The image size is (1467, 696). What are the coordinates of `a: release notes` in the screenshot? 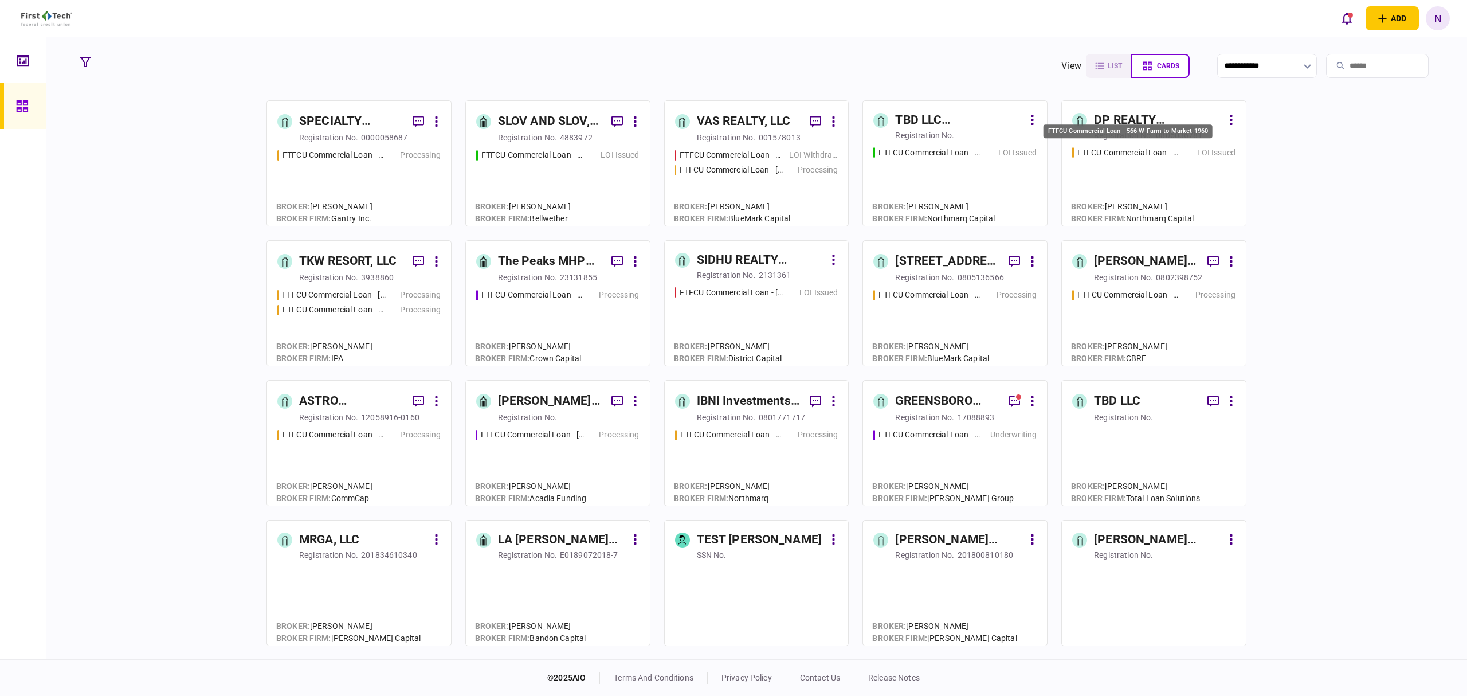 It's located at (894, 677).